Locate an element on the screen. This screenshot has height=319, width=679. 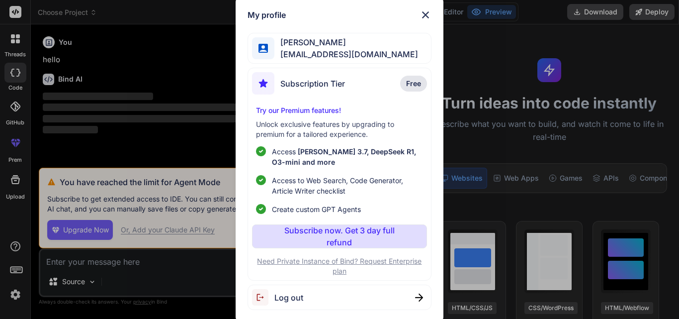
span: Free is located at coordinates (414, 84).